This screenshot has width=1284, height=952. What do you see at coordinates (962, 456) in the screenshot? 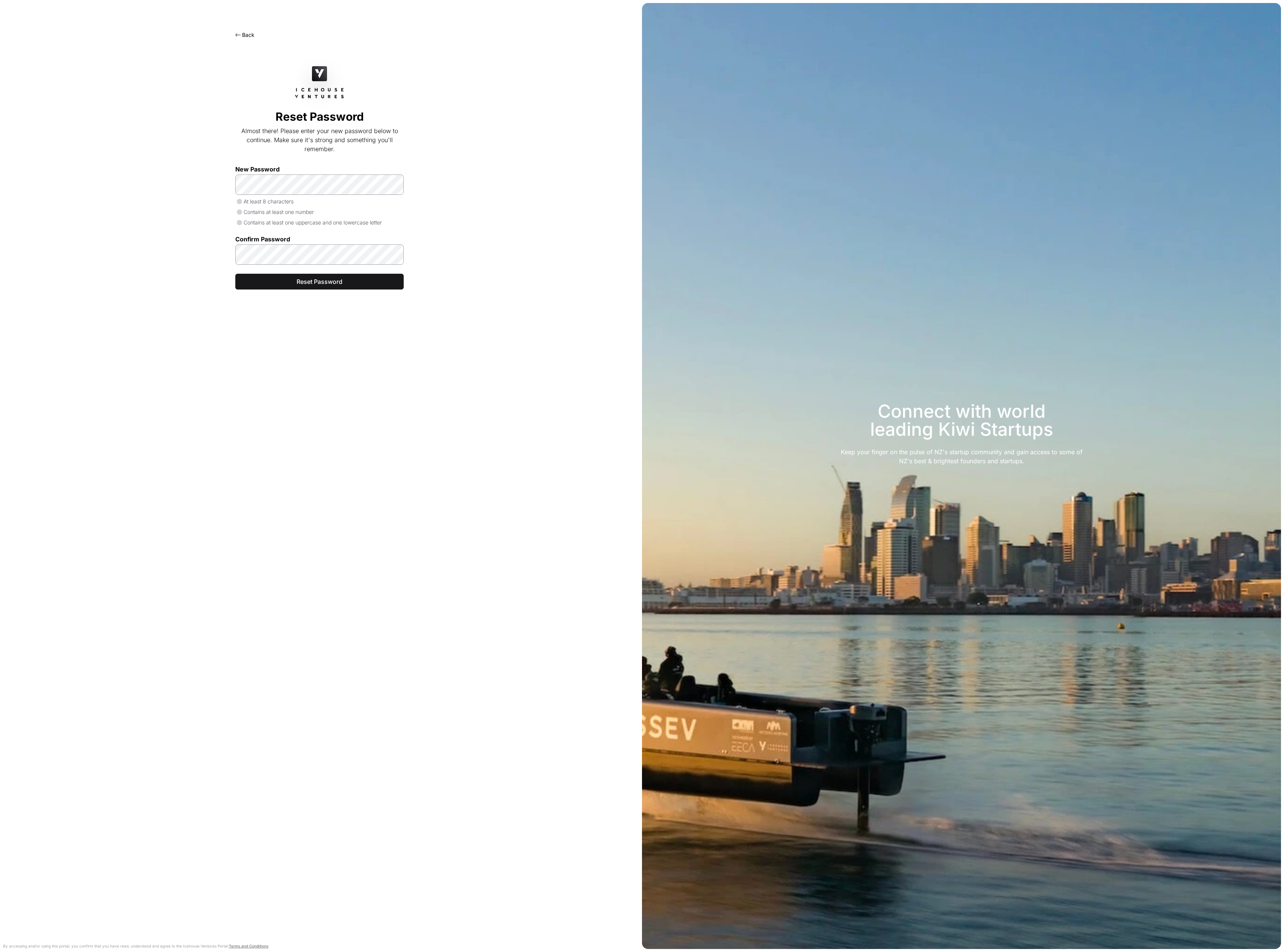
I see `div: Keep your finger on the pulse of NZ's startup community and gain access to some of NZ's best & br...` at bounding box center [962, 456].